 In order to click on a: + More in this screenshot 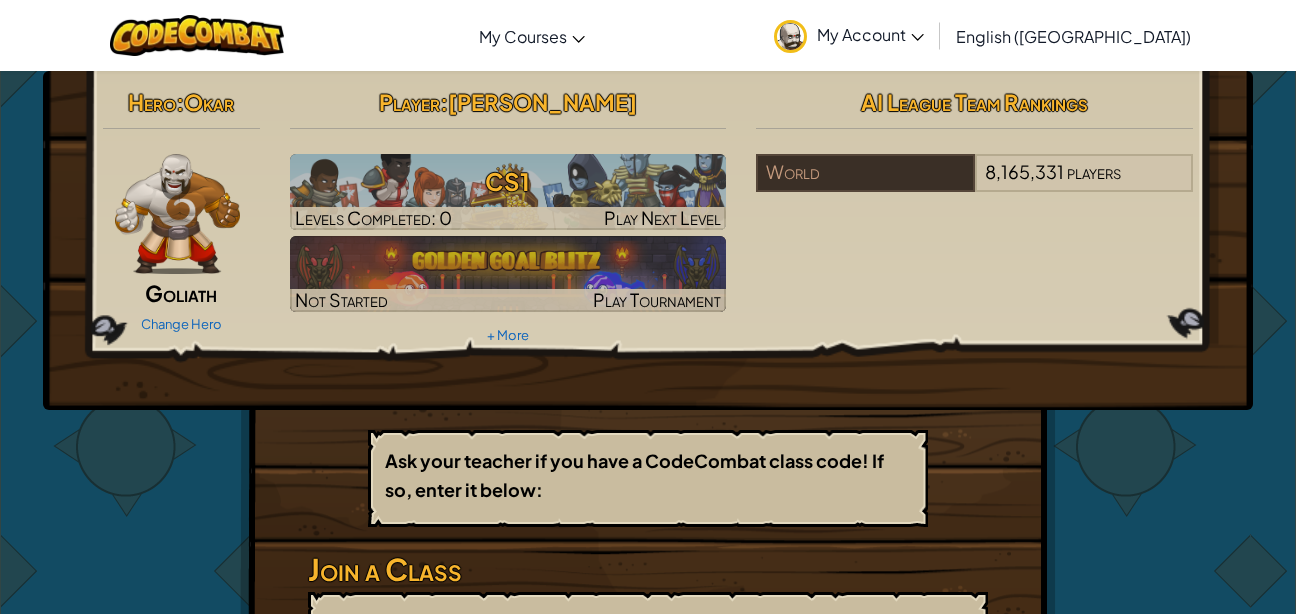, I will do `click(508, 335)`.